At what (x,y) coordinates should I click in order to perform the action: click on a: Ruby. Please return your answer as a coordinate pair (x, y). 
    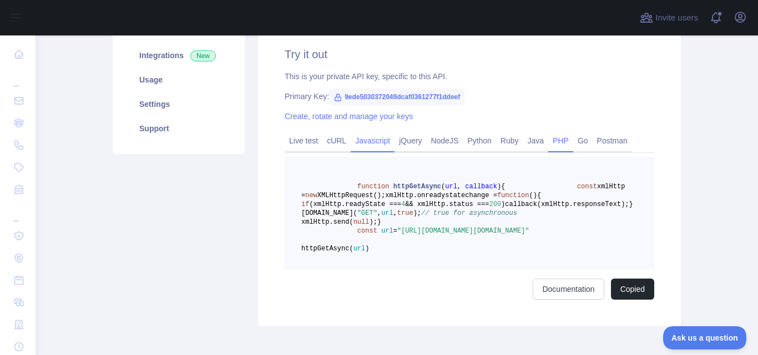
    Looking at the image, I should click on (509, 141).